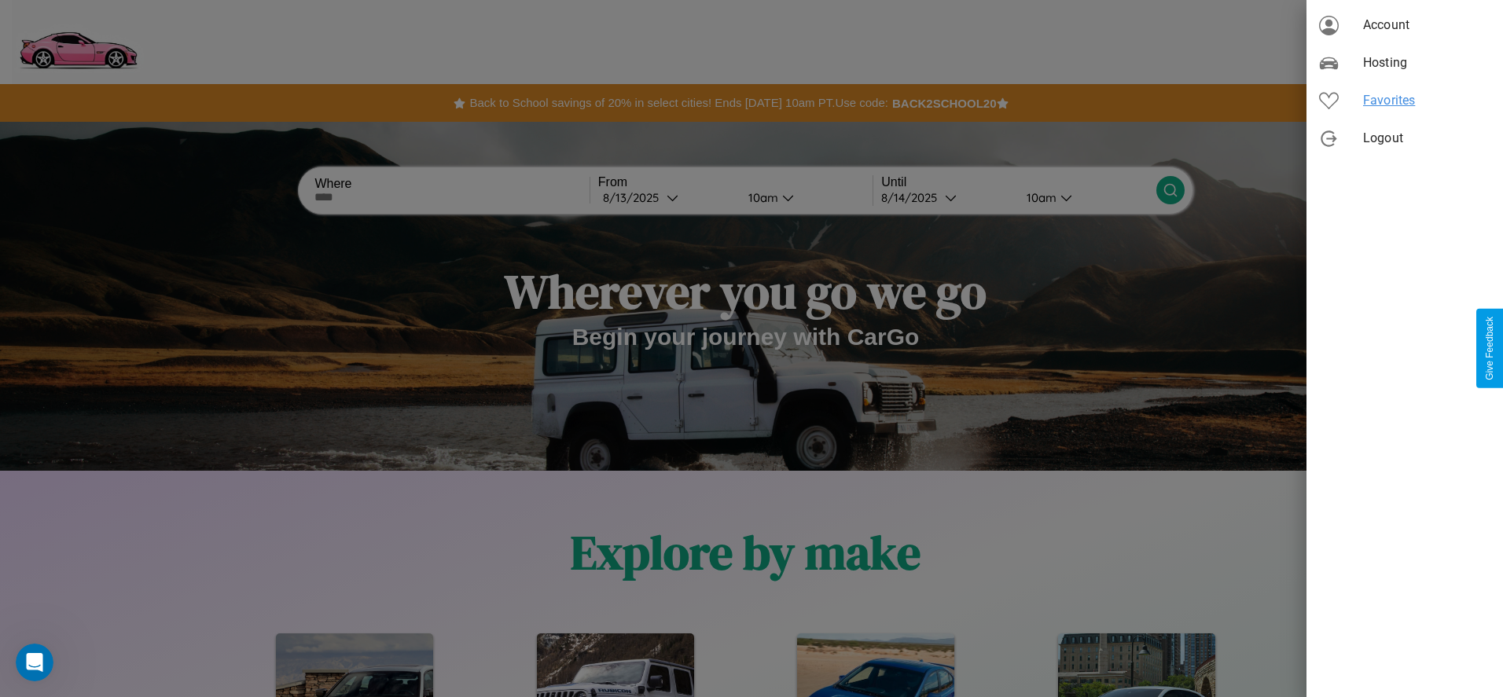  What do you see at coordinates (1405, 138) in the screenshot?
I see `div: Logout` at bounding box center [1405, 138].